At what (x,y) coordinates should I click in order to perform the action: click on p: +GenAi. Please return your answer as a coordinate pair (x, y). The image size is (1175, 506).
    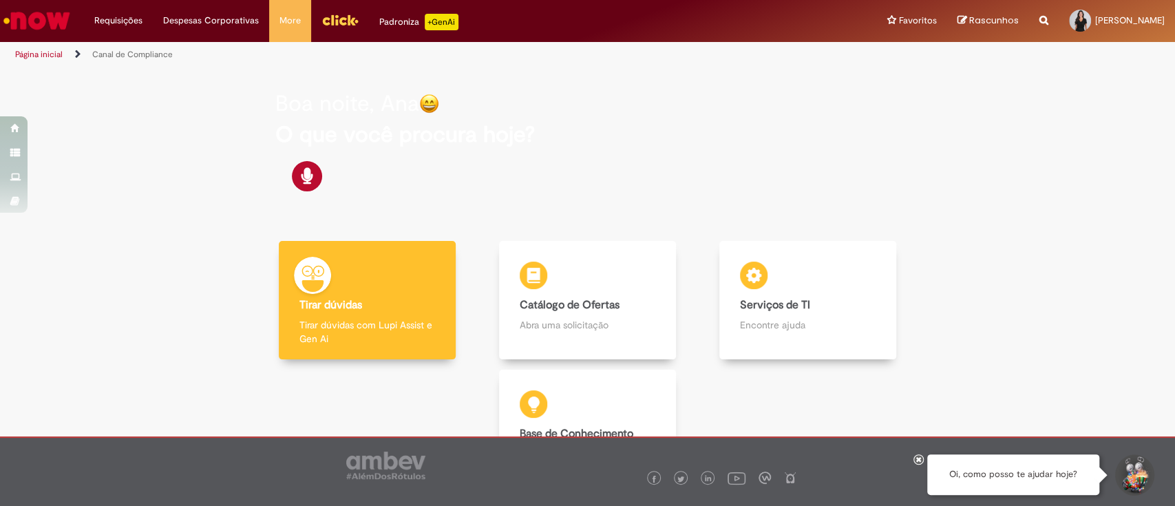
    Looking at the image, I should click on (441, 22).